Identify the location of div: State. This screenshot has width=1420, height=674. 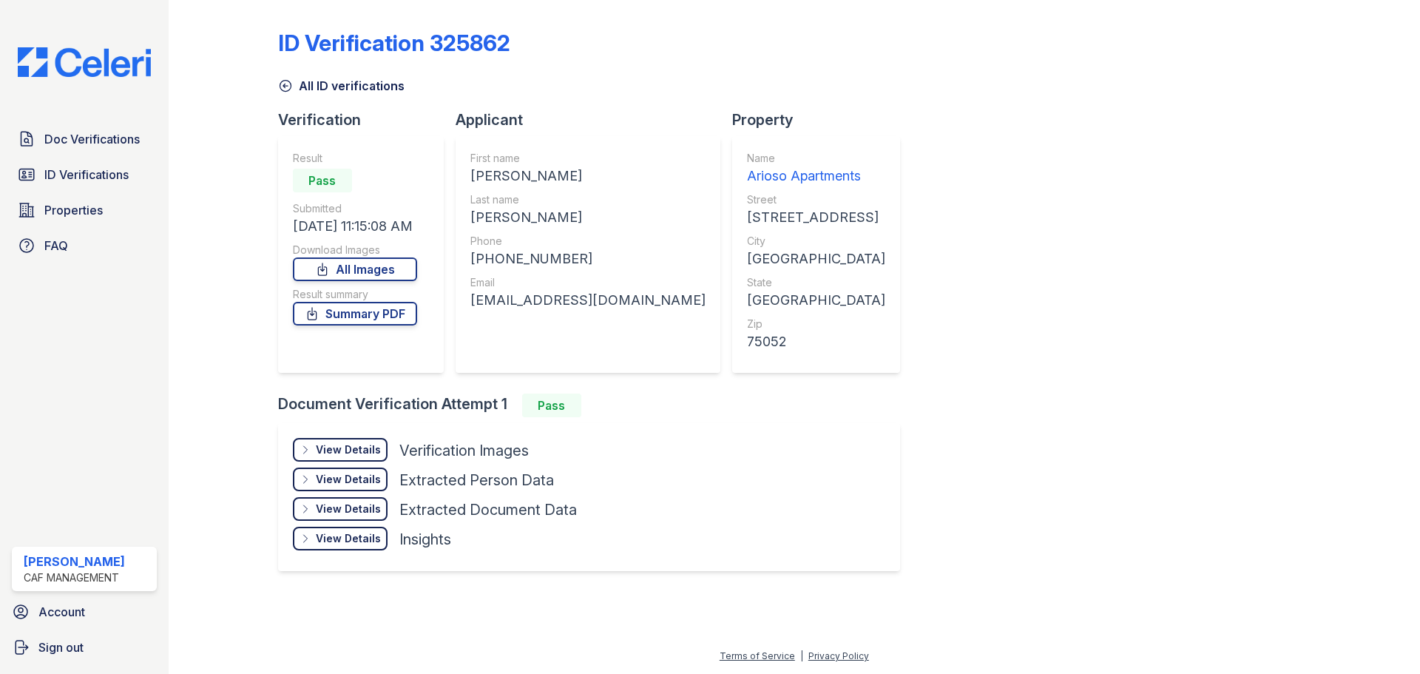
(816, 283).